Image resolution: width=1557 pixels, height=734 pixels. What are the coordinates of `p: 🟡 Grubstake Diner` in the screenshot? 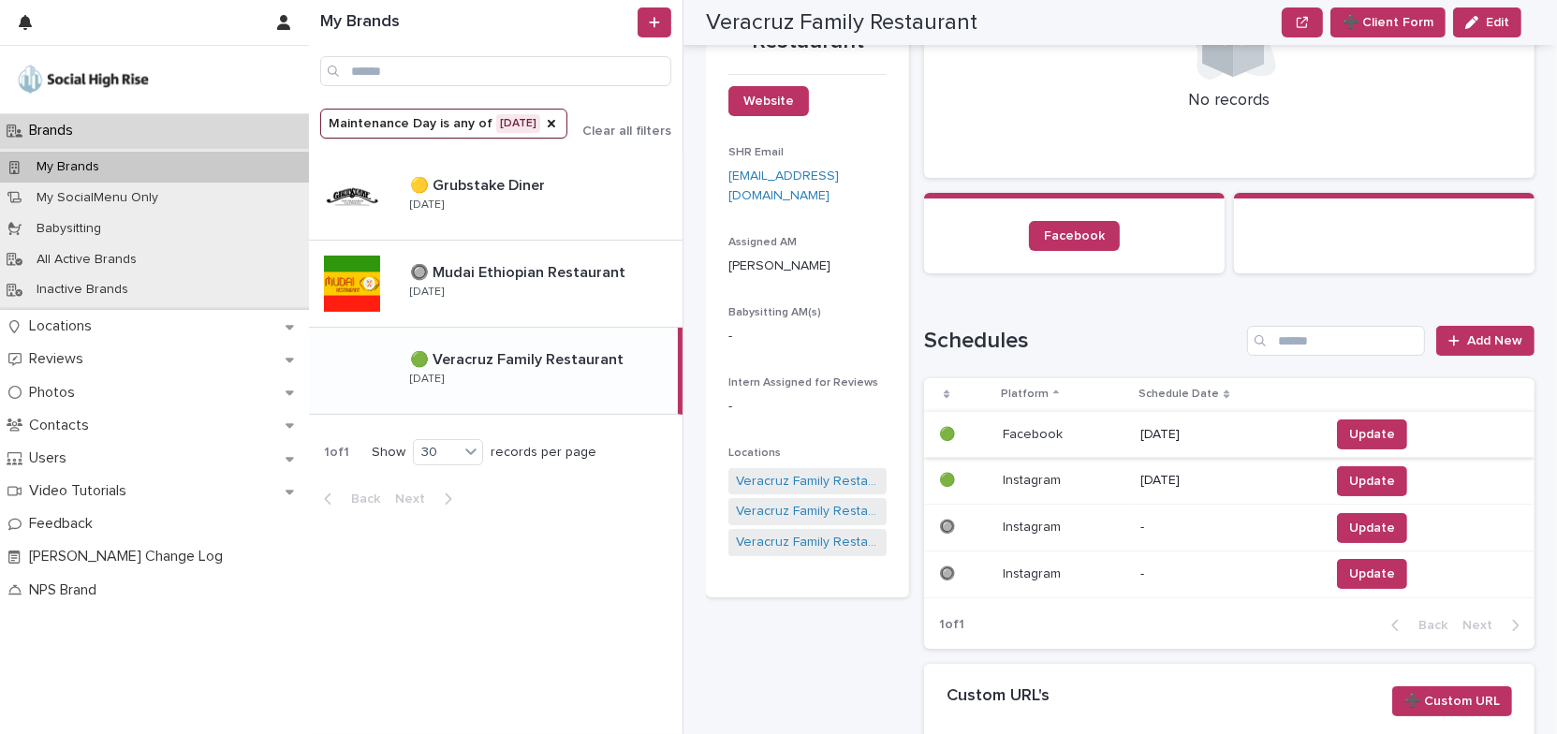 It's located at (479, 184).